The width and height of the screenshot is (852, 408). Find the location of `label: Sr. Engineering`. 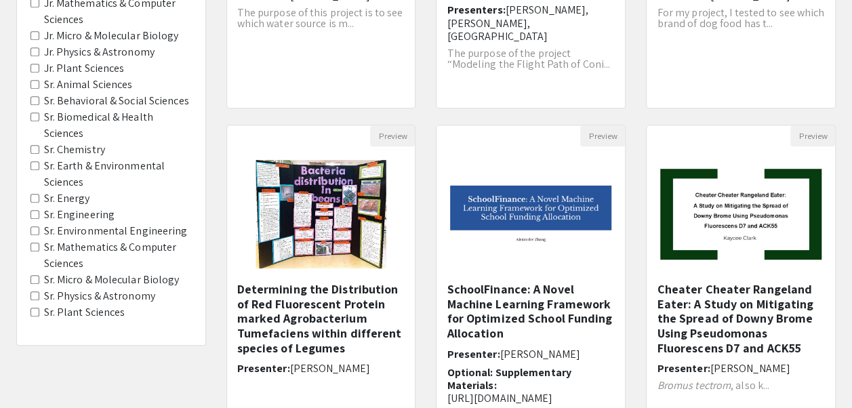

label: Sr. Engineering is located at coordinates (79, 215).